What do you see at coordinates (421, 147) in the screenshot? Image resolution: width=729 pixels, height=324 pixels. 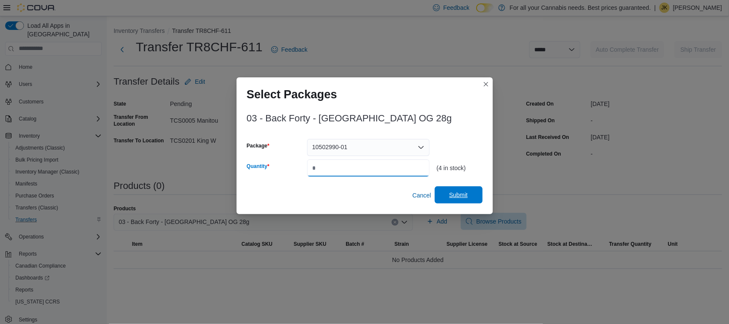 I see `button: Open list of options` at bounding box center [421, 147].